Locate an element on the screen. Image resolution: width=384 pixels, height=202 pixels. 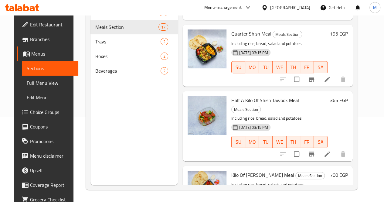
span: Full Menu View is located at coordinates (50, 83).